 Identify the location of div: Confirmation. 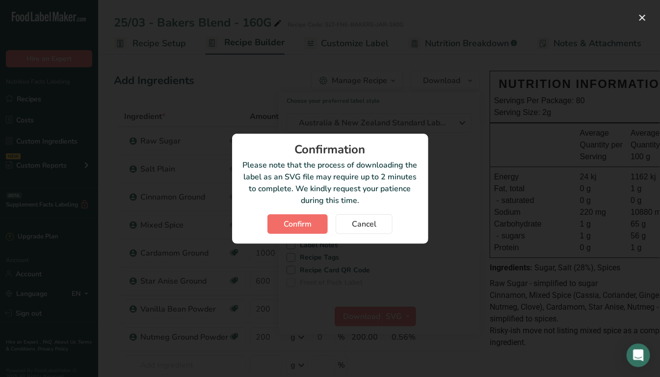
(330, 149).